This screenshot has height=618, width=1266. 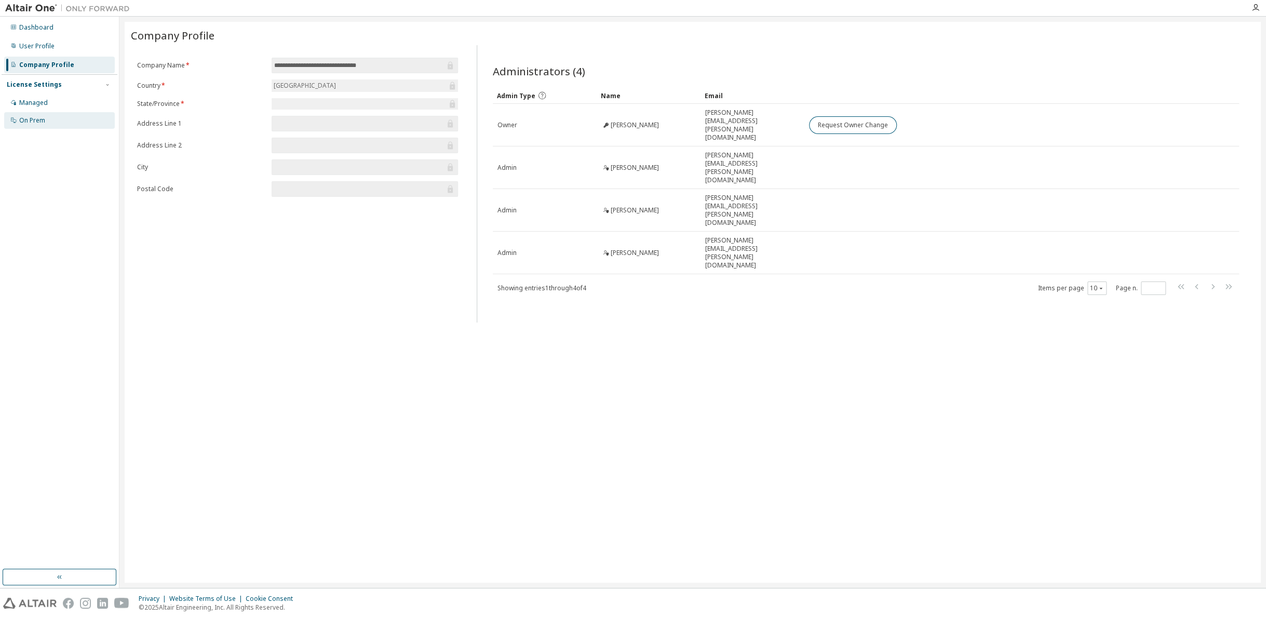 What do you see at coordinates (201, 145) in the screenshot?
I see `label: Address Line 2` at bounding box center [201, 145].